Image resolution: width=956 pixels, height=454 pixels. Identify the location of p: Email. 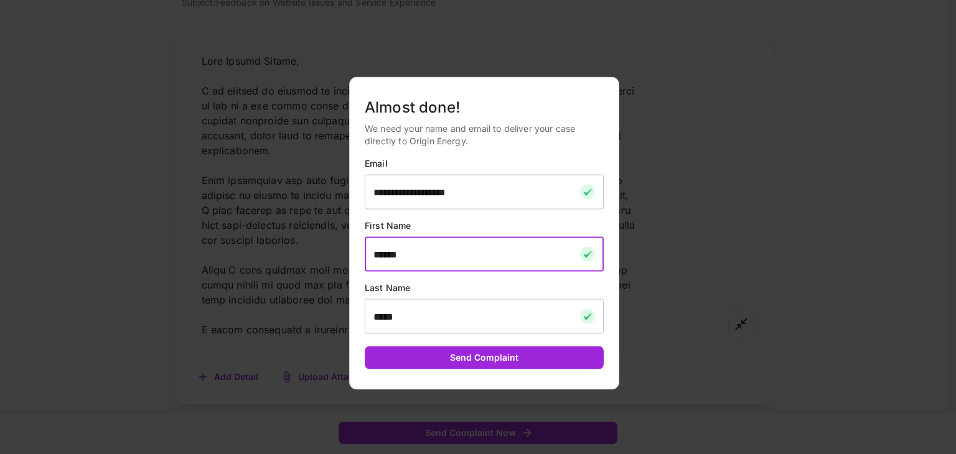
(484, 164).